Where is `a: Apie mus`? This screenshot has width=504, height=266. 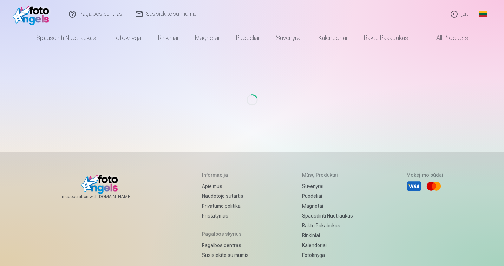
a: Apie mus is located at coordinates (225, 186).